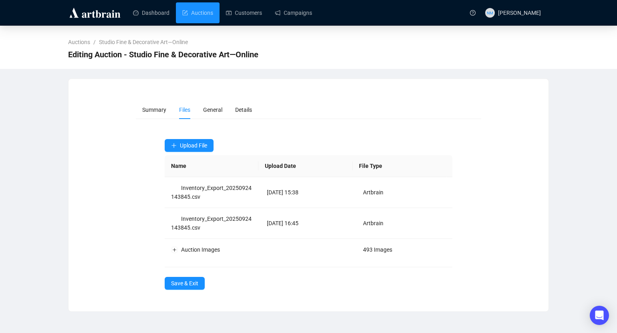 The height and width of the screenshot is (333, 617). I want to click on span: Files, so click(185, 110).